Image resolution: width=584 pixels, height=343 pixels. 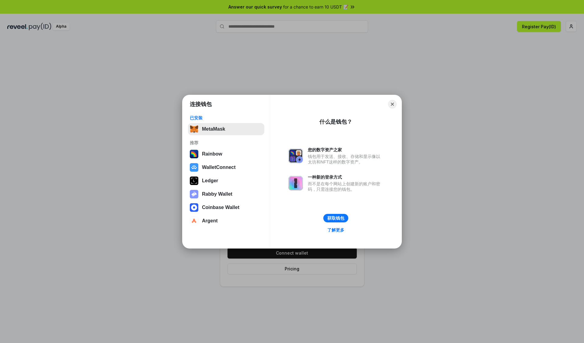 What do you see at coordinates (336, 218) in the screenshot?
I see `div: 获取钱包` at bounding box center [336, 218].